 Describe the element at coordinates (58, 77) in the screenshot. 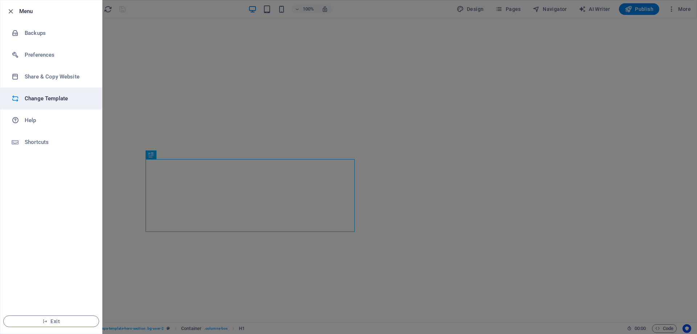

I see `h6: Share & Copy Website` at that location.